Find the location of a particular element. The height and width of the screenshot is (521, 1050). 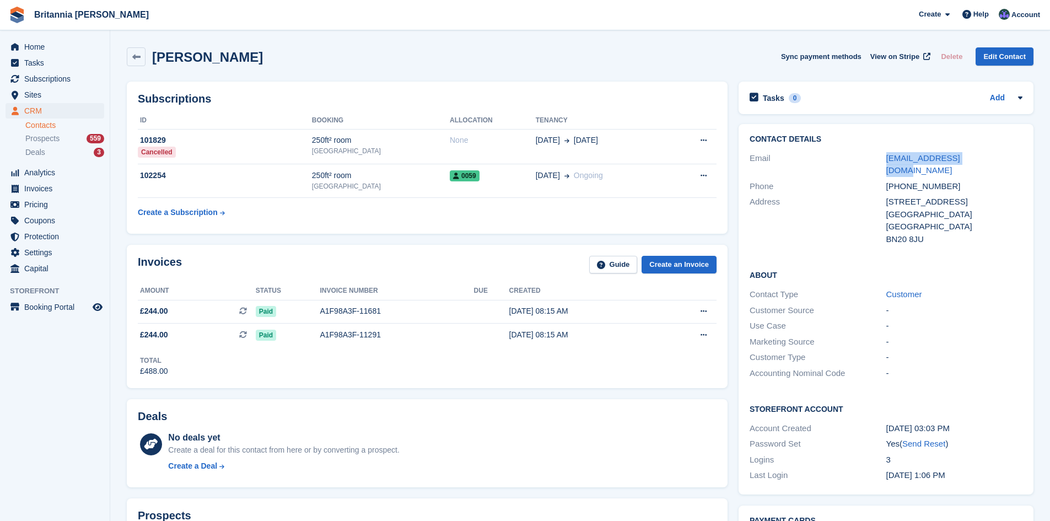

span: Coupons is located at coordinates (57, 220).